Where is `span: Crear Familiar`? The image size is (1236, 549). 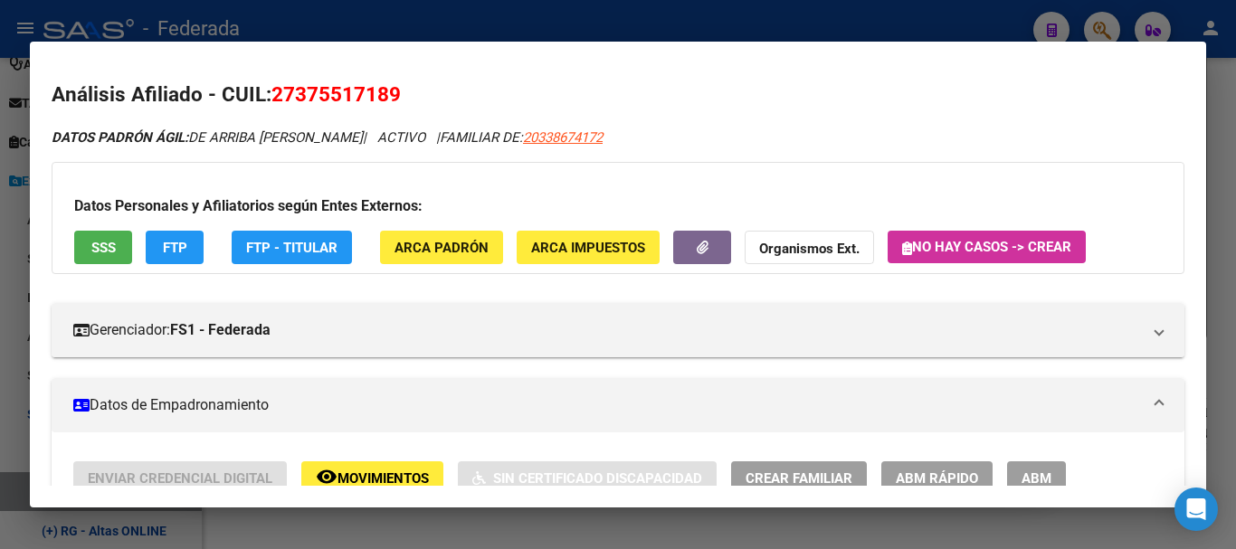 span: Crear Familiar is located at coordinates (799, 479).